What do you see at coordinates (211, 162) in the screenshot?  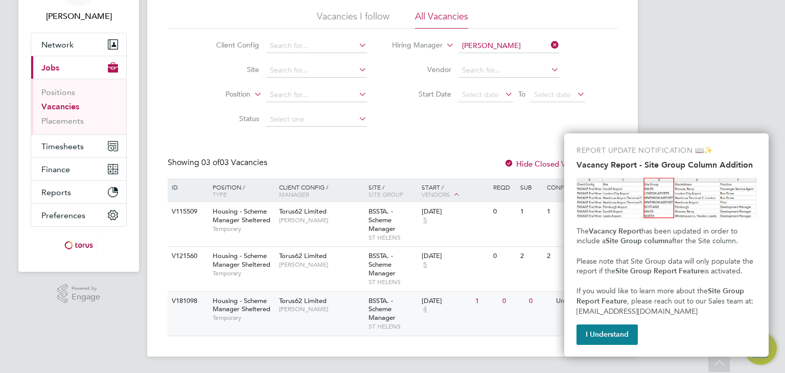 I see `span: 03 of` at bounding box center [211, 162].